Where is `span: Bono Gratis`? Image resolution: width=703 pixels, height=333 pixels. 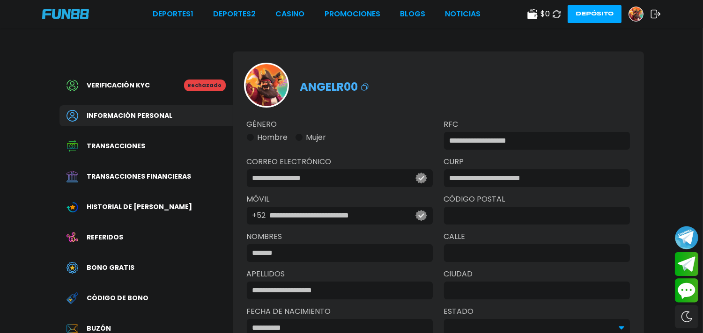 span: Bono Gratis is located at coordinates (111, 268).